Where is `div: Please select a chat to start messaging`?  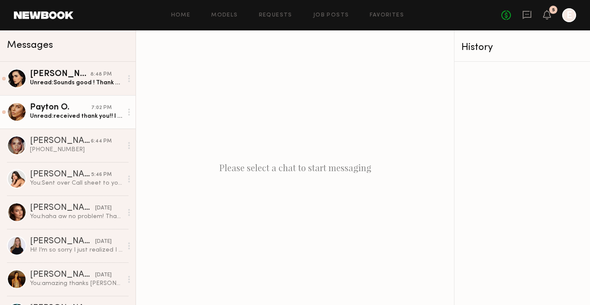
div: Please select a chat to start messaging is located at coordinates (295, 168).